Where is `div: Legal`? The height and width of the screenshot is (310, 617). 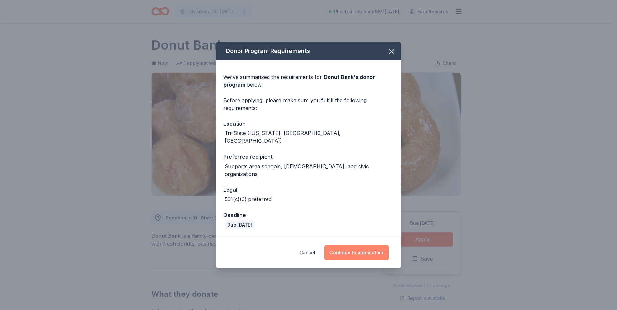
div: Legal is located at coordinates (308, 190).